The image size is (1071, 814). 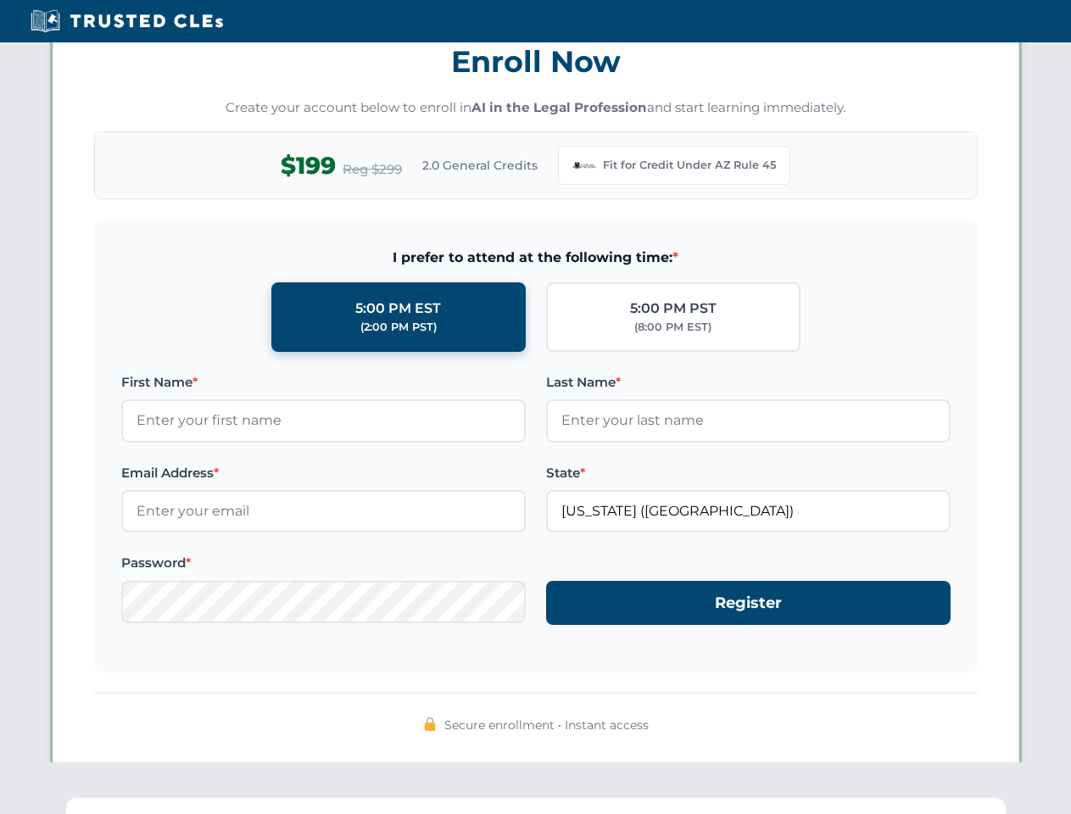 I want to click on p: Create your account below to enroll in and start learning immediately., so click(x=536, y=108).